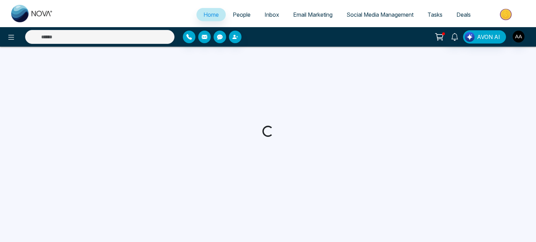  Describe the element at coordinates (313, 15) in the screenshot. I see `a: Email Marketing` at that location.